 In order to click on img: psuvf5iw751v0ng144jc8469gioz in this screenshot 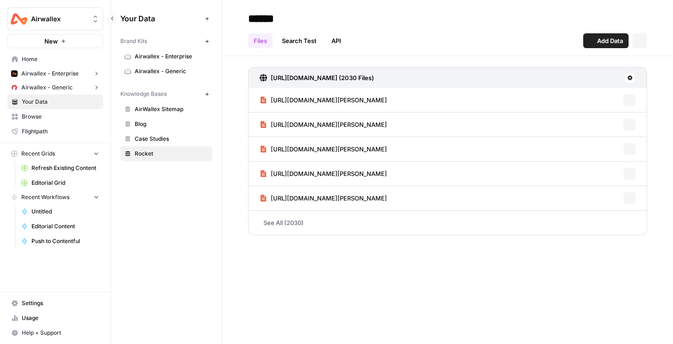, I will do `click(14, 88)`.